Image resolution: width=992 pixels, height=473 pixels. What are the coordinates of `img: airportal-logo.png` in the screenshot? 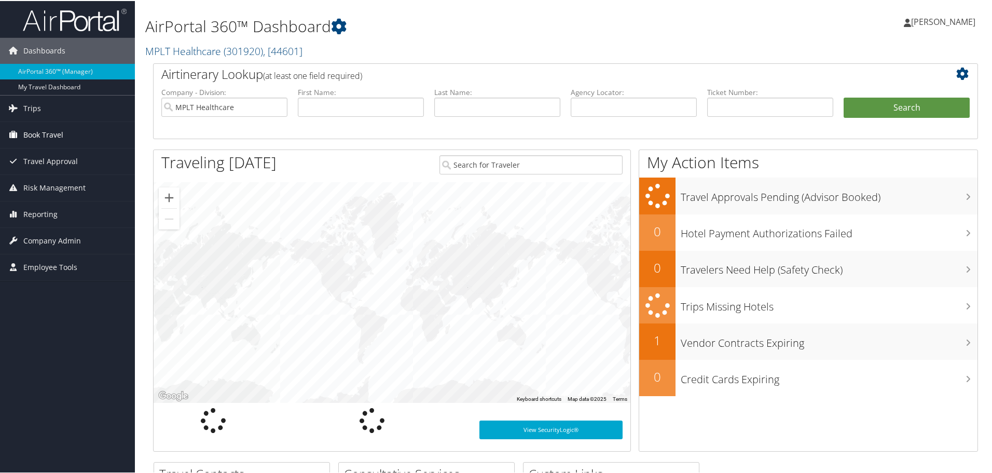 It's located at (75, 19).